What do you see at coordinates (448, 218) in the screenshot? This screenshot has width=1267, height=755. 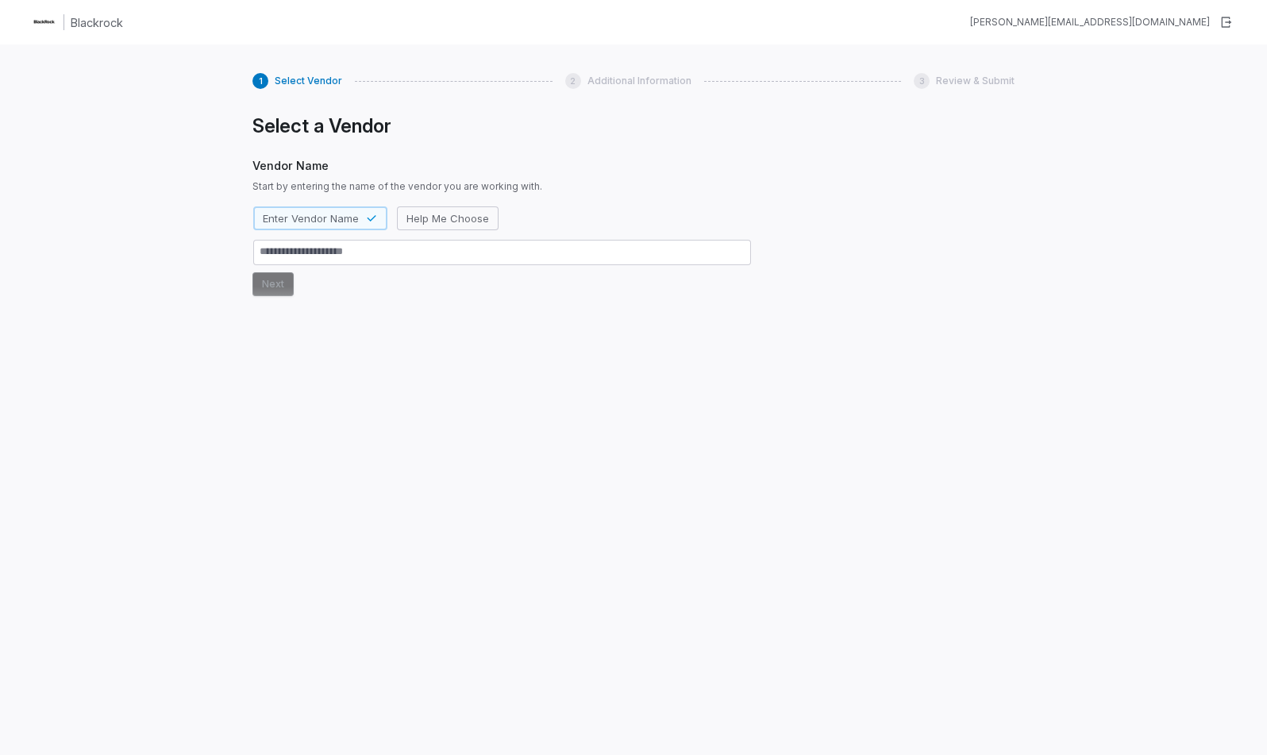 I see `span: Help Me Choose` at bounding box center [448, 218].